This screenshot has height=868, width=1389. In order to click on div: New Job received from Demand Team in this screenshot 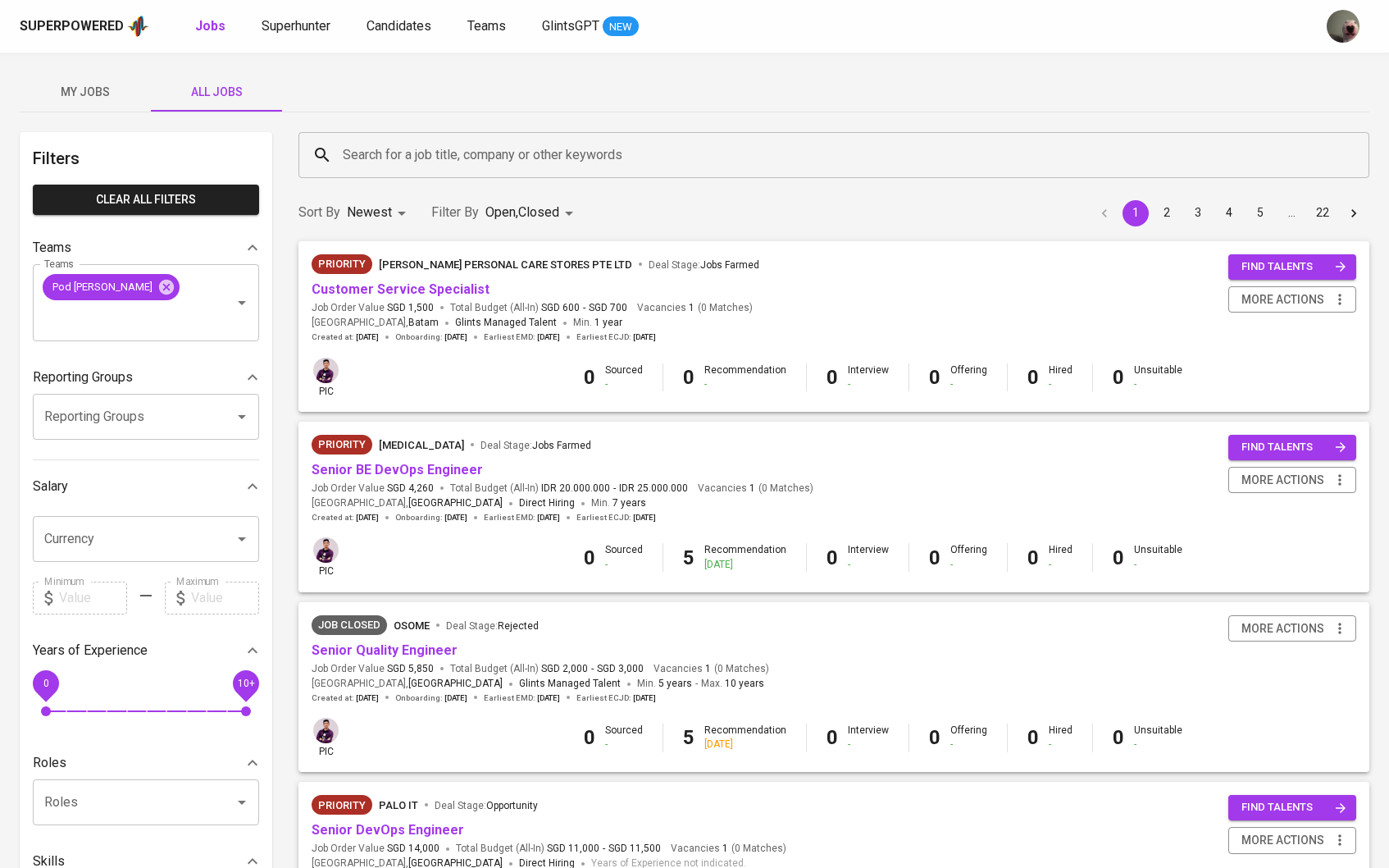, I will do `click(342, 264)`.